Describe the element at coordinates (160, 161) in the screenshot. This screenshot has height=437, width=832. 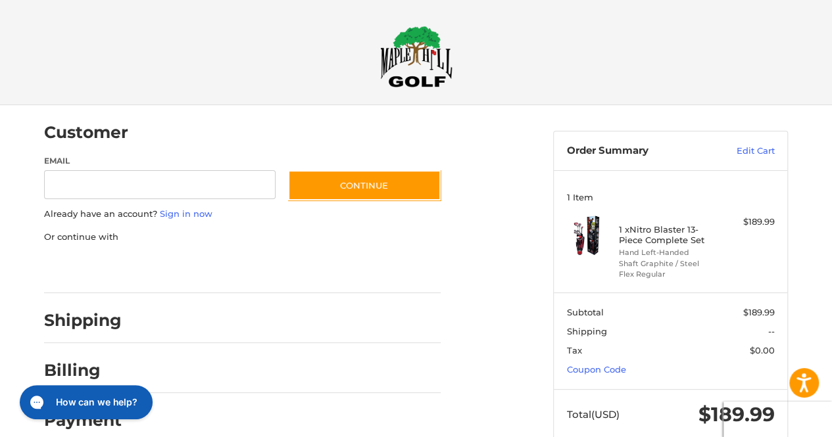
I see `label: Email` at that location.